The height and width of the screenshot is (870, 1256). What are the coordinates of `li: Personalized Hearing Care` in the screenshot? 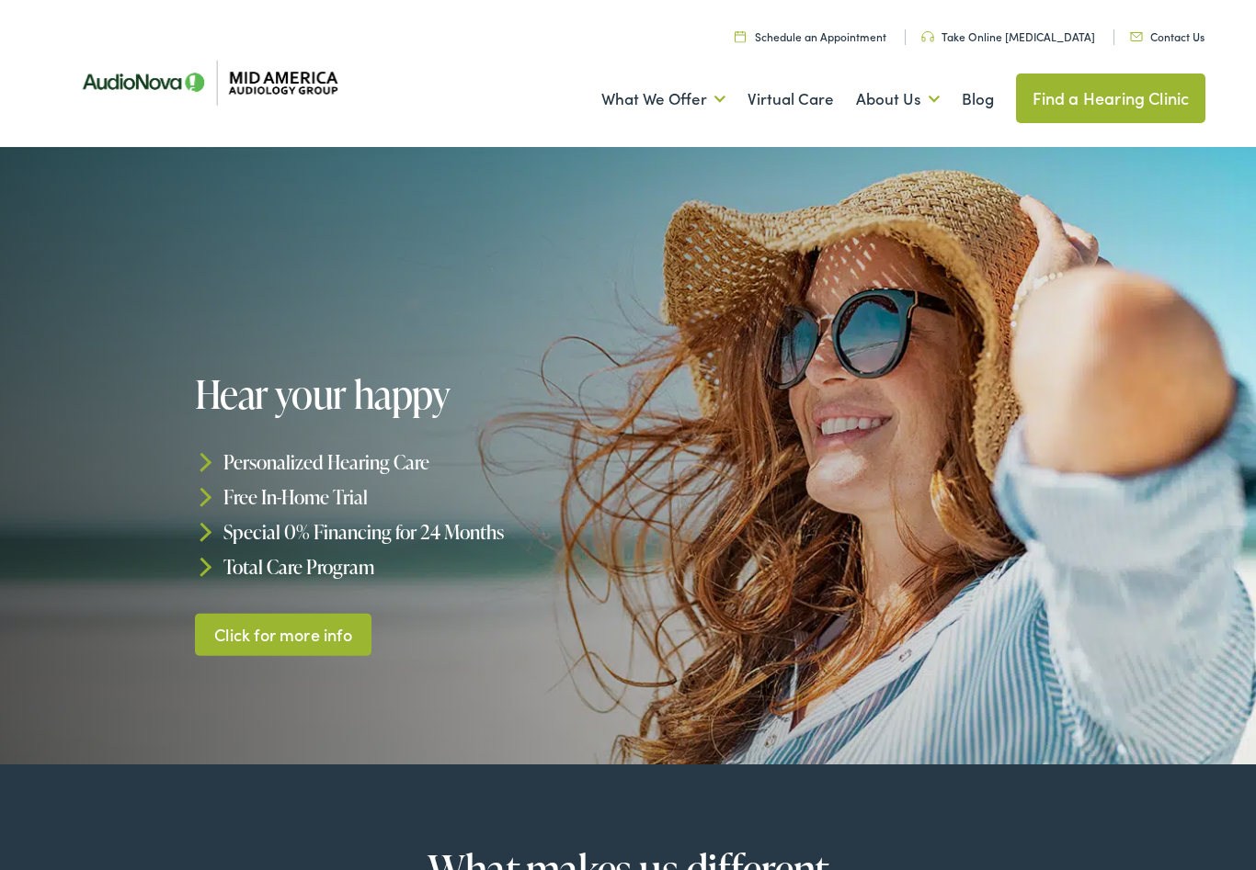 It's located at (415, 462).